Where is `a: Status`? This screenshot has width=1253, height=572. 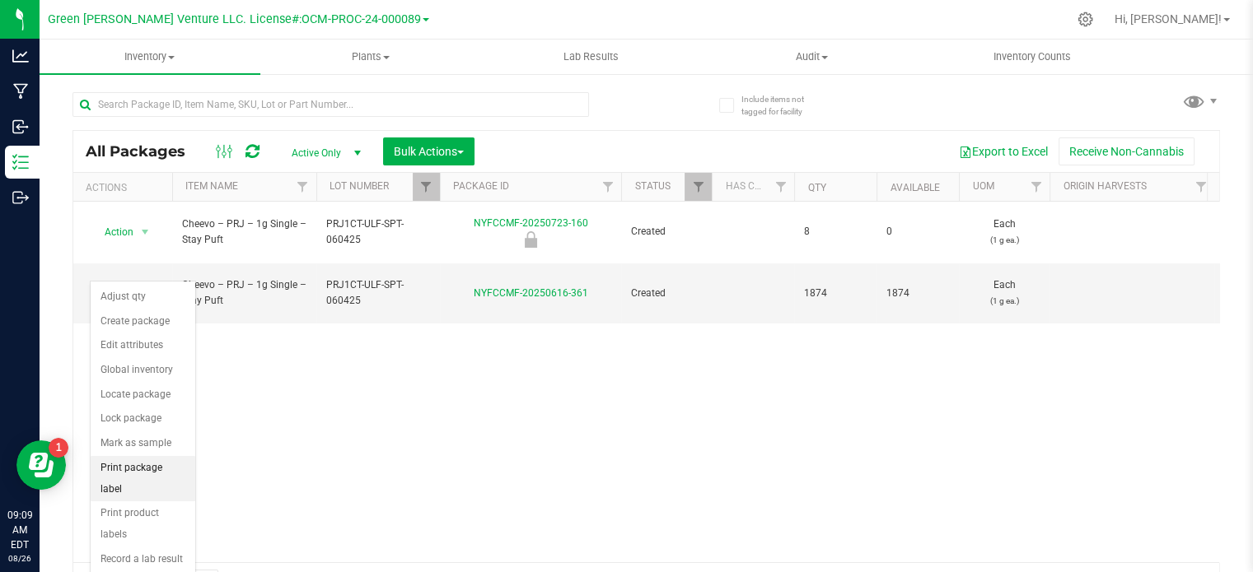
a: Status is located at coordinates (651, 186).